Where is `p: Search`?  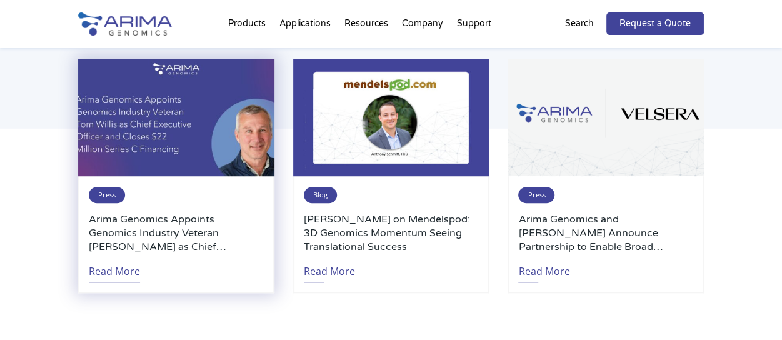 p: Search is located at coordinates (579, 24).